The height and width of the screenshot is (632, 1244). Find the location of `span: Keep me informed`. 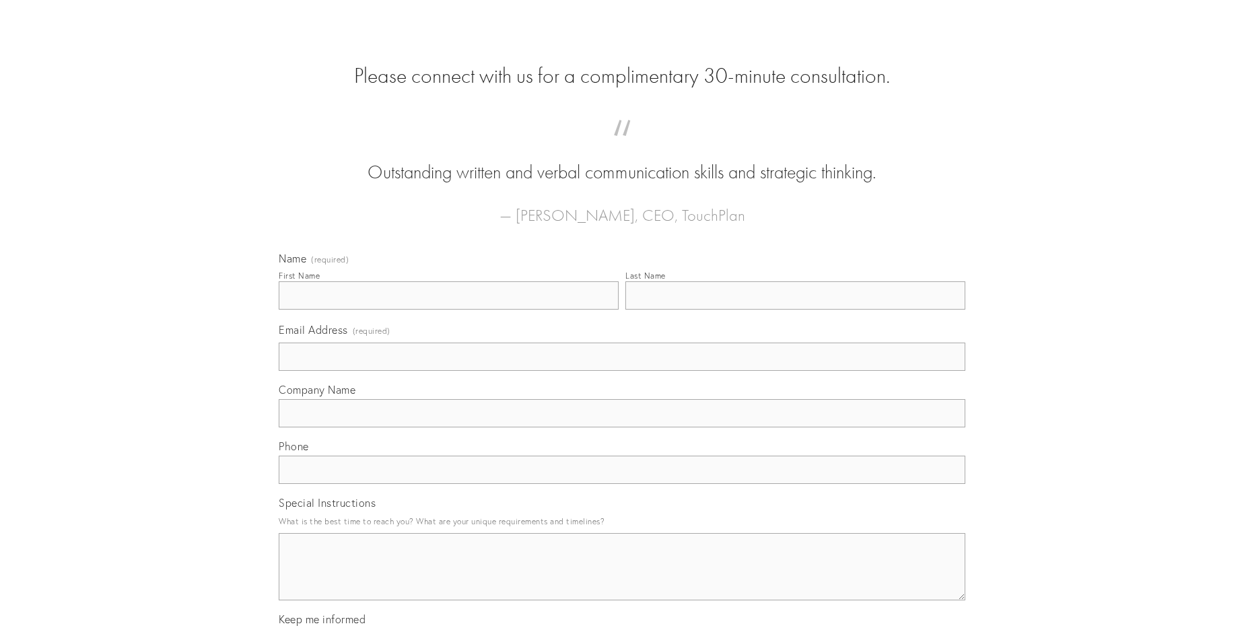

span: Keep me informed is located at coordinates (322, 619).